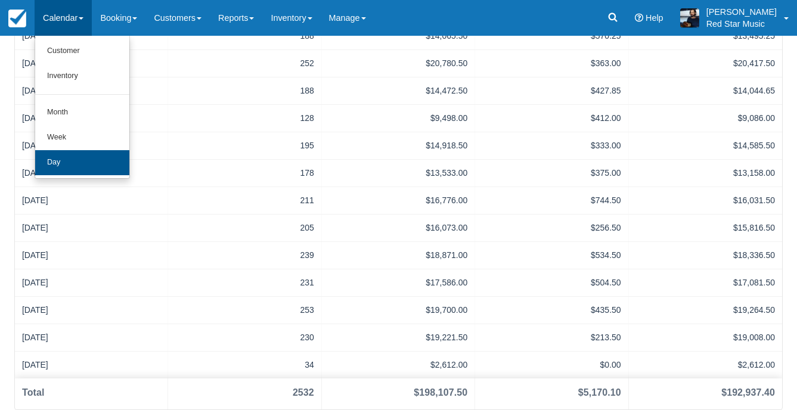  I want to click on div: $198,107.50, so click(441, 393).